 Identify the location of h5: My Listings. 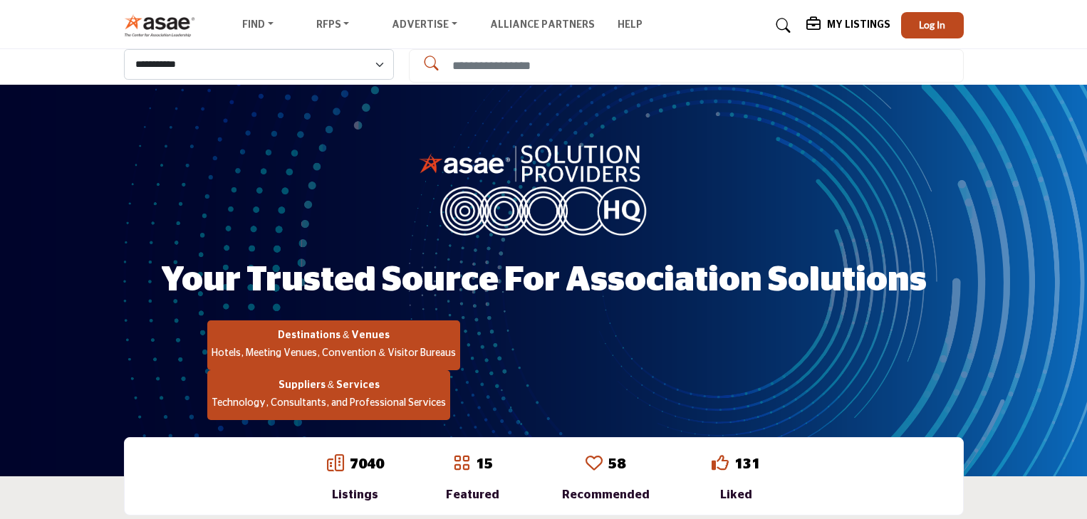
(859, 25).